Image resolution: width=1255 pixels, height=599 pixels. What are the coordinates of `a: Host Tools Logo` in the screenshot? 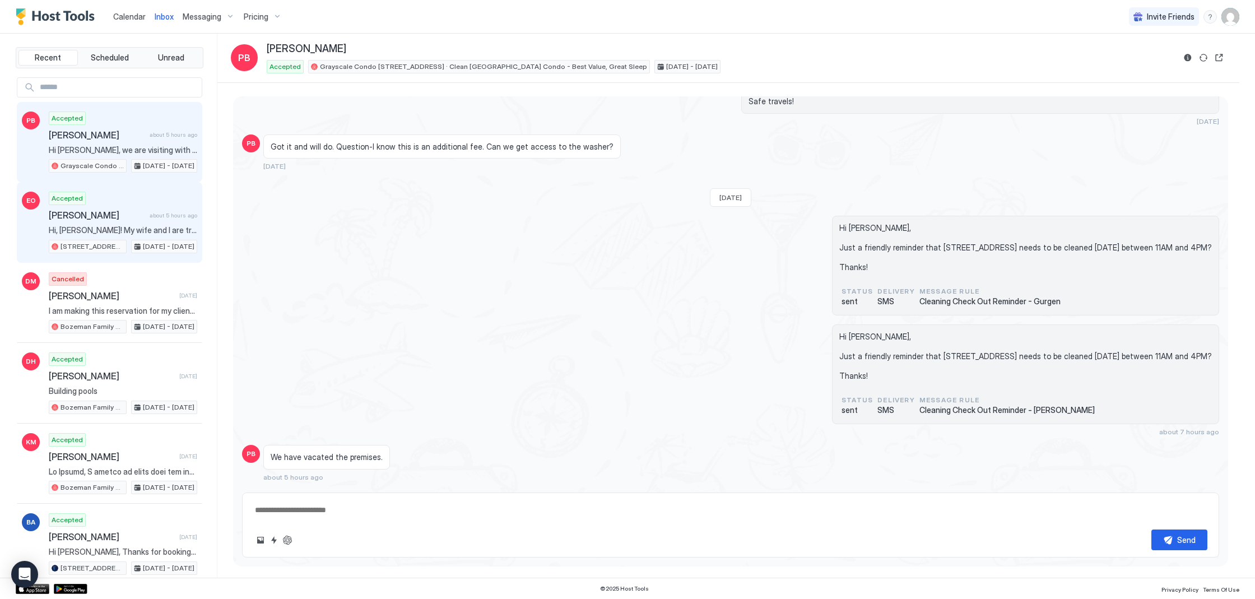 It's located at (58, 17).